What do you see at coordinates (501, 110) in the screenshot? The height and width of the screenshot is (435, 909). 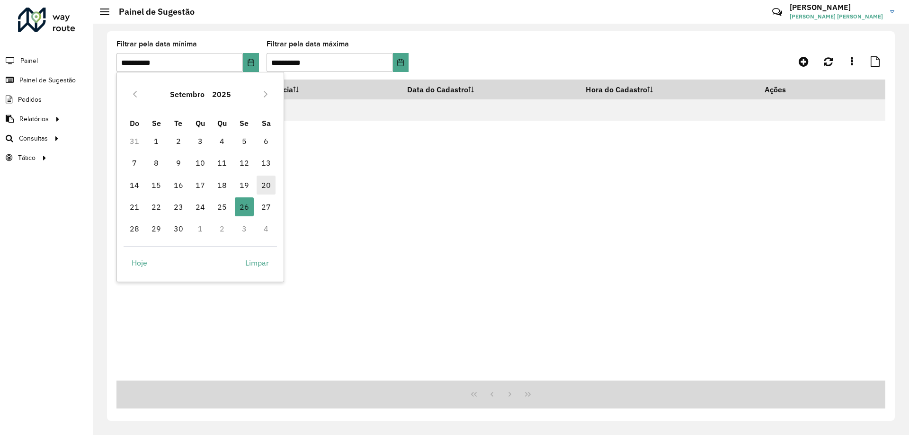 I see `td: Nenhum registro encontrado` at bounding box center [501, 110].